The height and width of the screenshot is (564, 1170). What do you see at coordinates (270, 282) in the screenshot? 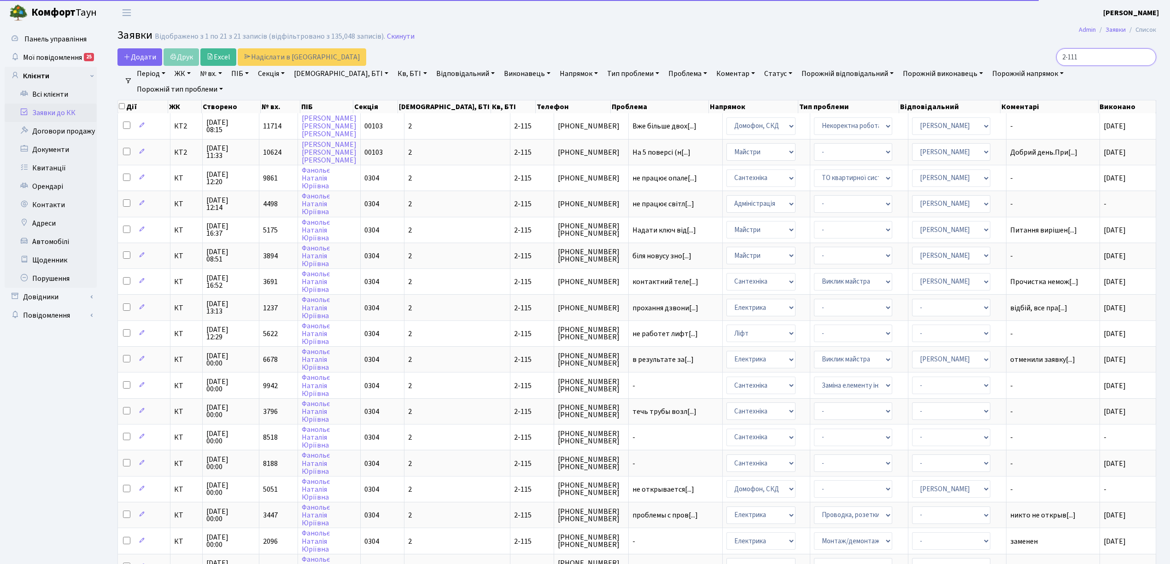
I see `span: 3691` at bounding box center [270, 282].